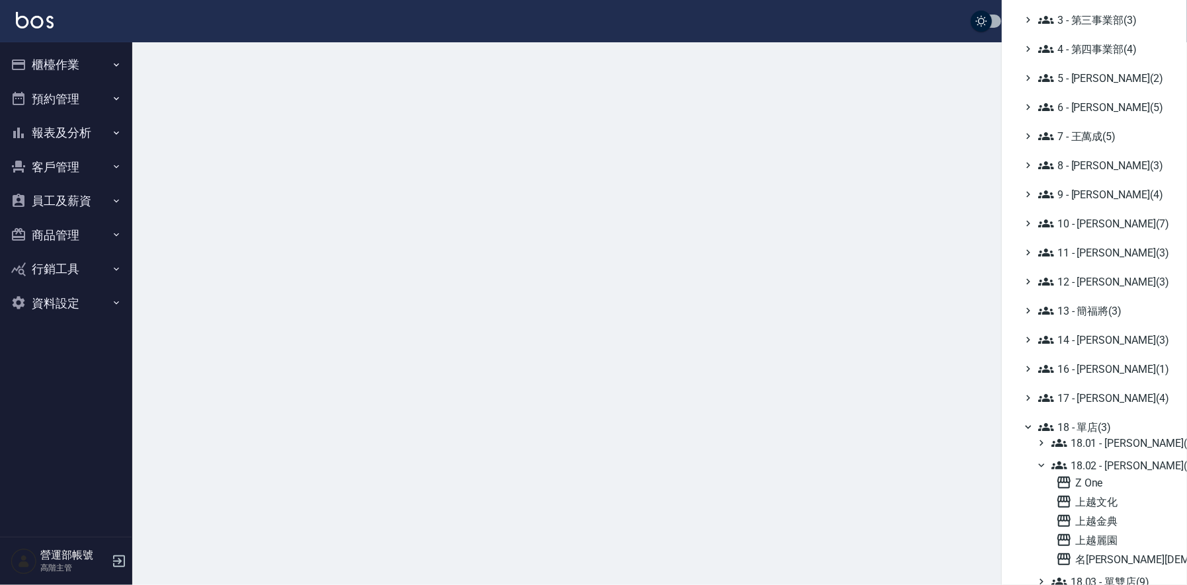  I want to click on span: 上越文化, so click(1111, 502).